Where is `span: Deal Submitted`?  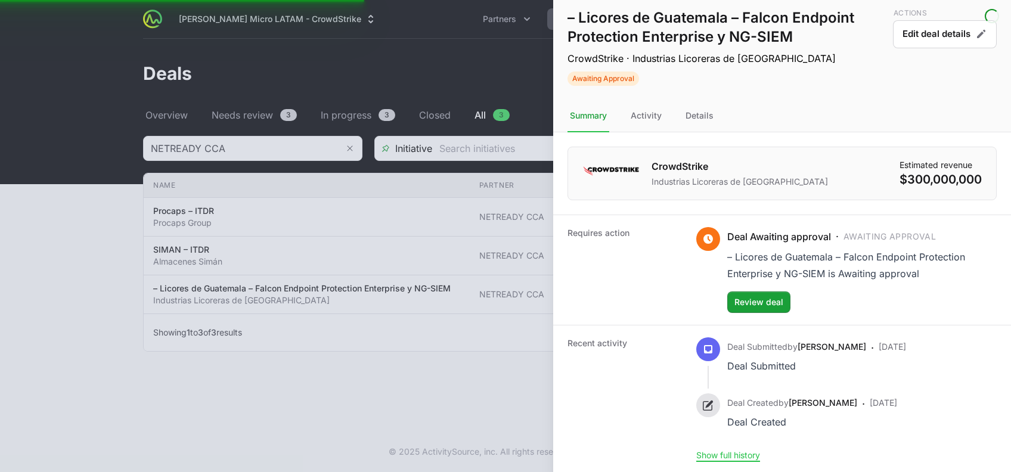 span: Deal Submitted is located at coordinates (757, 346).